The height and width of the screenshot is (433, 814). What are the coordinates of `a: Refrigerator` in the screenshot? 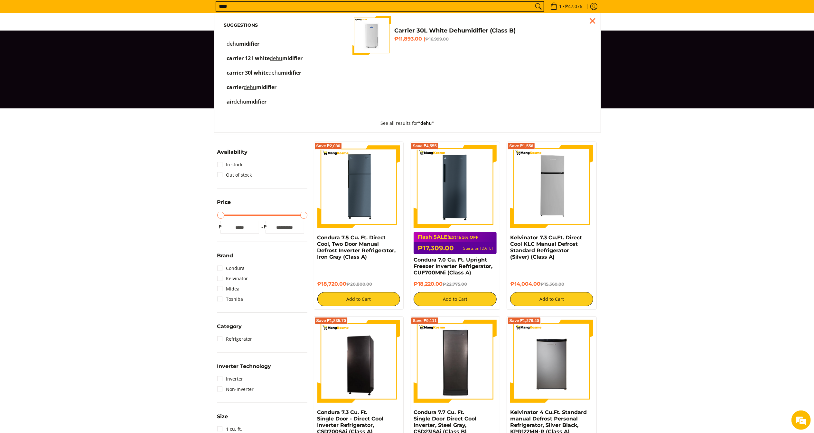 It's located at (235, 339).